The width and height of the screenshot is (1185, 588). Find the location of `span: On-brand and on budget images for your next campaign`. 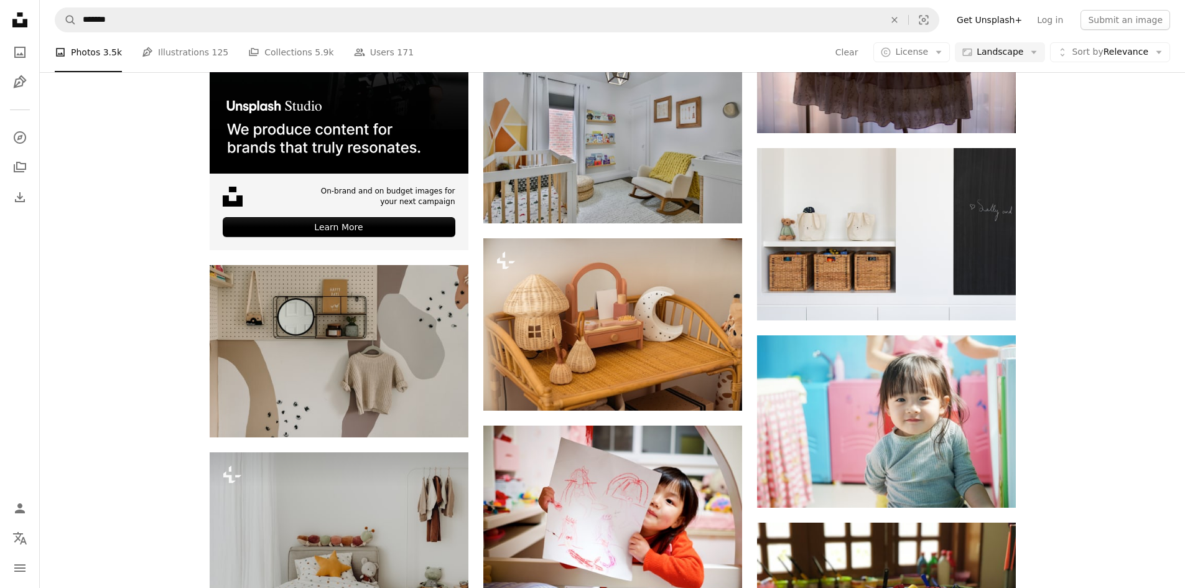

span: On-brand and on budget images for your next campaign is located at coordinates (384, 197).